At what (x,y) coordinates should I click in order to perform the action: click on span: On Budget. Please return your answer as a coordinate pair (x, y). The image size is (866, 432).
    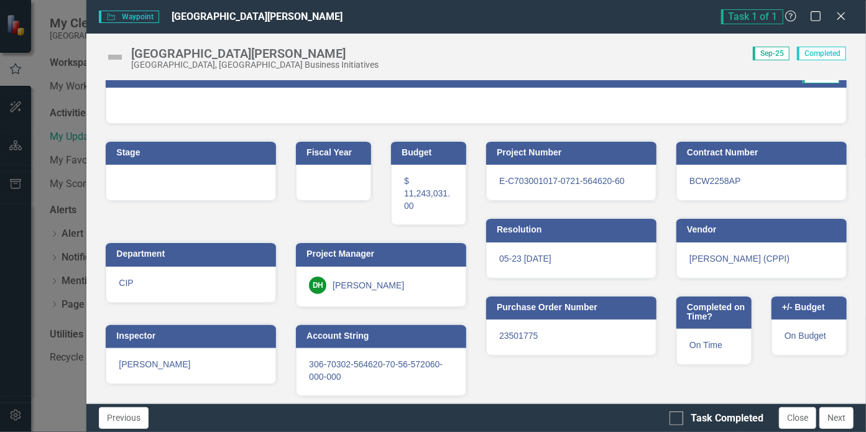
    Looking at the image, I should click on (805, 336).